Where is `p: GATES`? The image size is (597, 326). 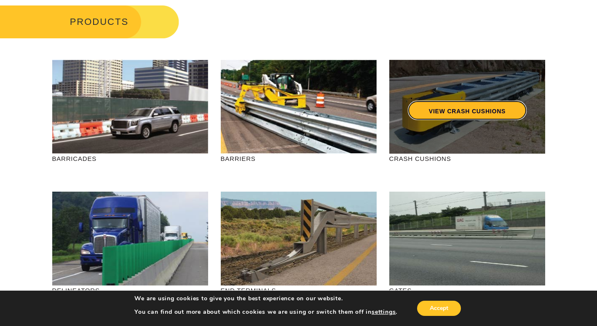 p: GATES is located at coordinates (467, 290).